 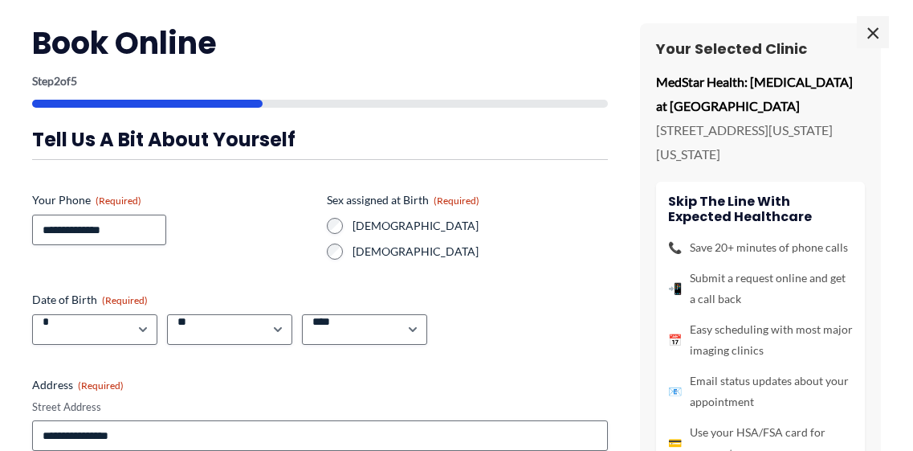 I want to click on li: Email status updates about your appointment, so click(x=761, y=391).